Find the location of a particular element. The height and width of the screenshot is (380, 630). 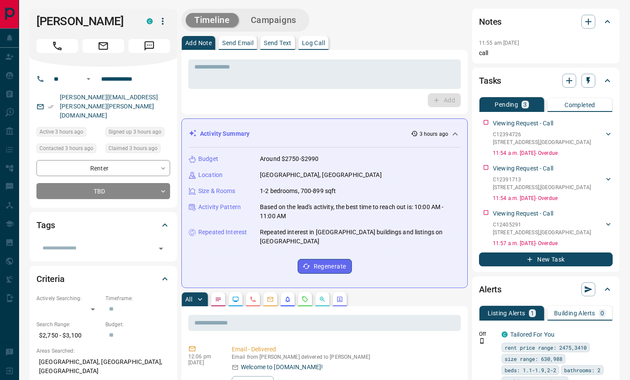

p: Around $2750-$2990 is located at coordinates (289, 159).